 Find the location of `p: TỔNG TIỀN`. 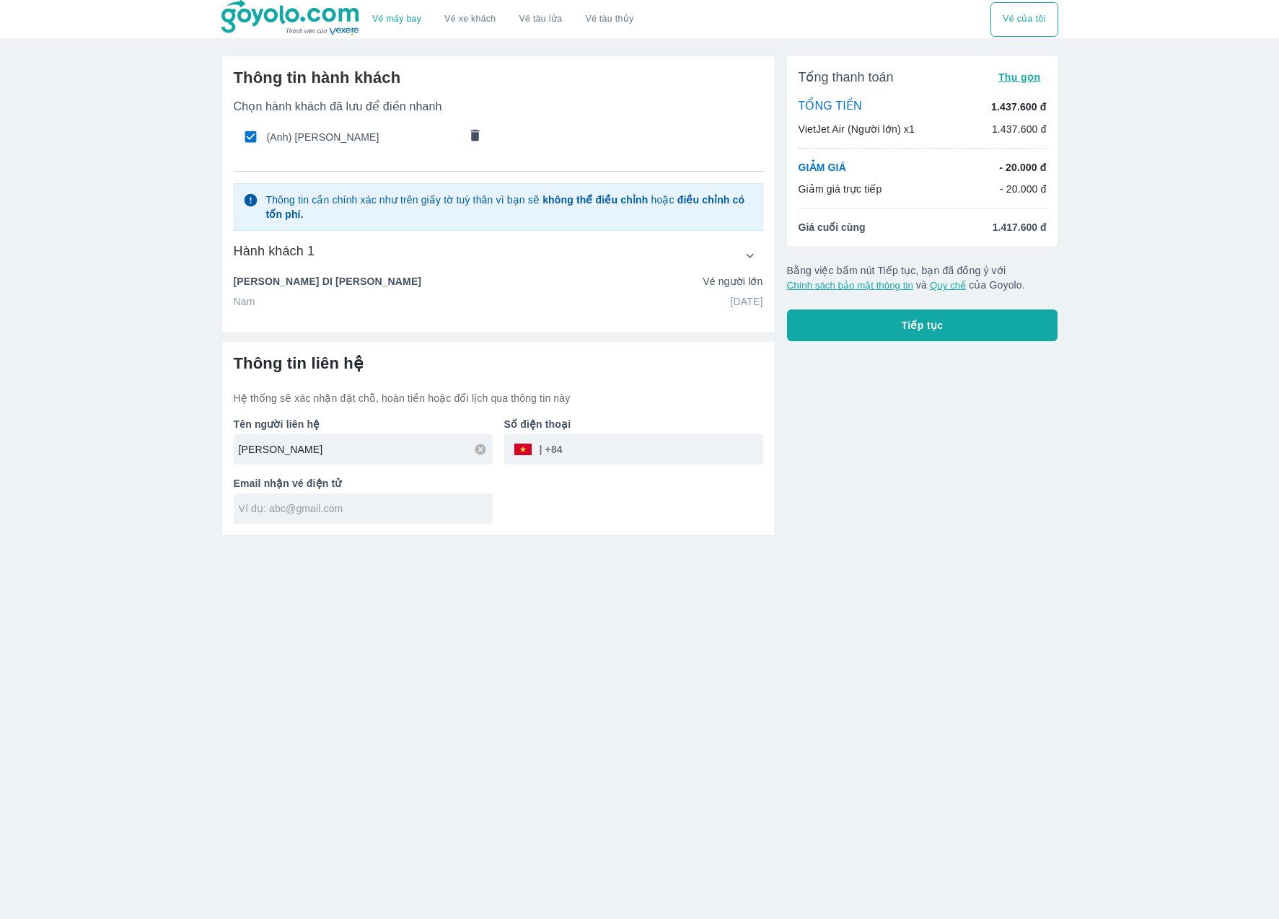

p: TỔNG TIỀN is located at coordinates (831, 107).